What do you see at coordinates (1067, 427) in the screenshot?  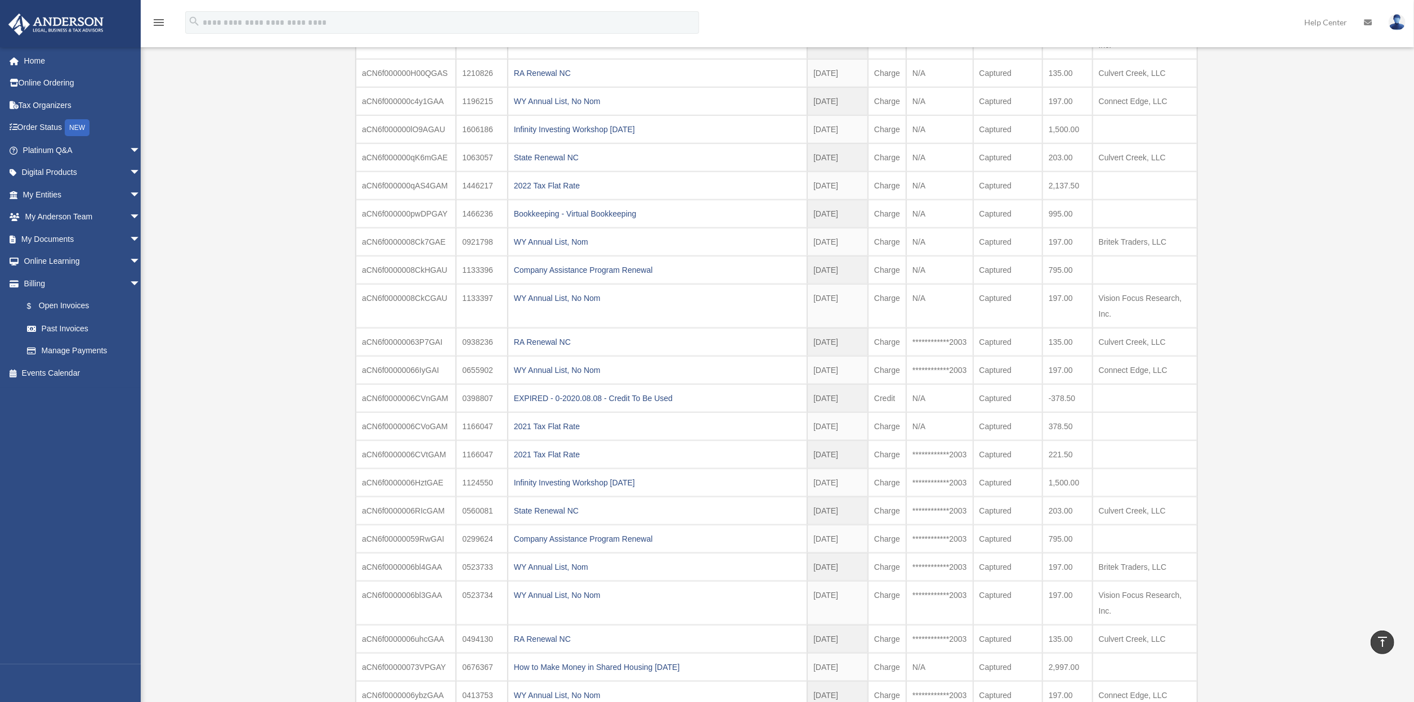 I see `td: 378.50` at bounding box center [1067, 427].